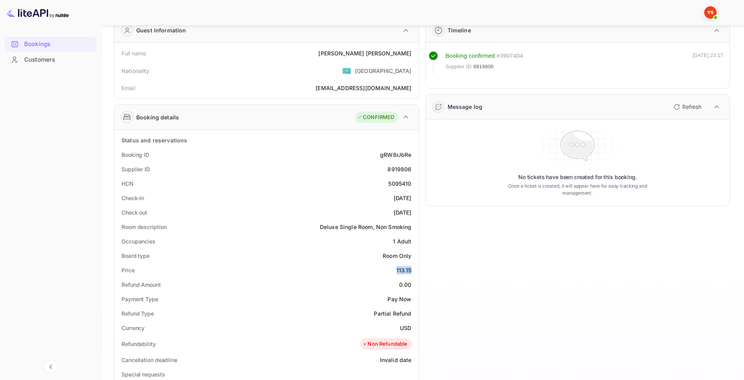 This screenshot has height=380, width=744. Describe the element at coordinates (404, 270) in the screenshot. I see `div: 113.15` at that location.